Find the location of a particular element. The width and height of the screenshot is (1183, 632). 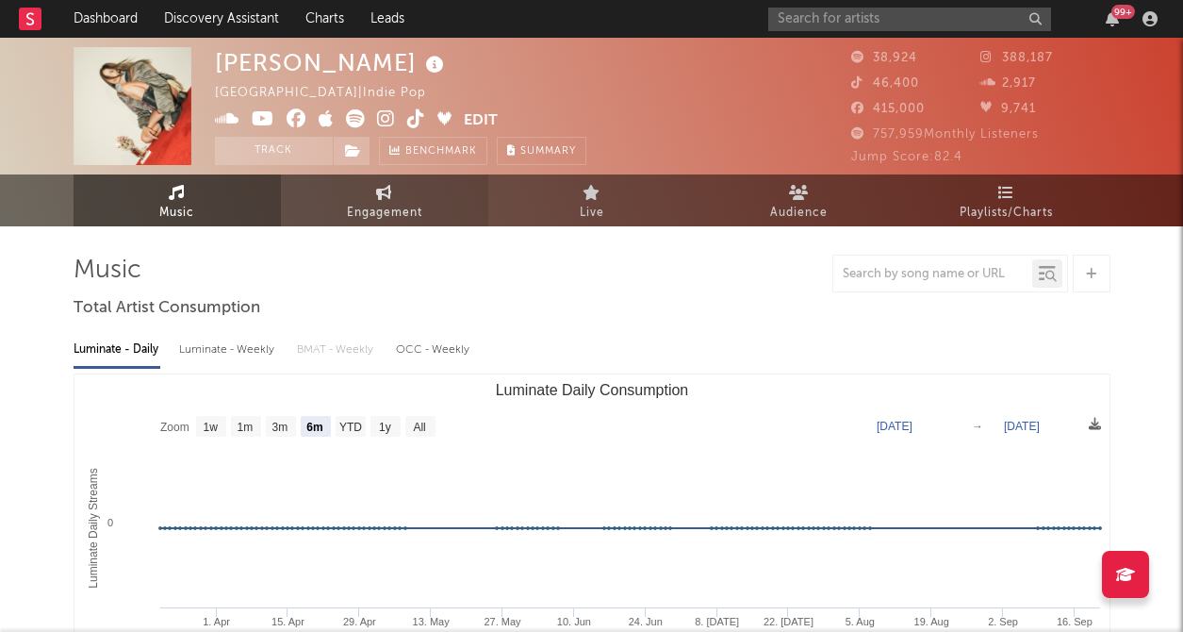

text: 13. May is located at coordinates (431, 621).